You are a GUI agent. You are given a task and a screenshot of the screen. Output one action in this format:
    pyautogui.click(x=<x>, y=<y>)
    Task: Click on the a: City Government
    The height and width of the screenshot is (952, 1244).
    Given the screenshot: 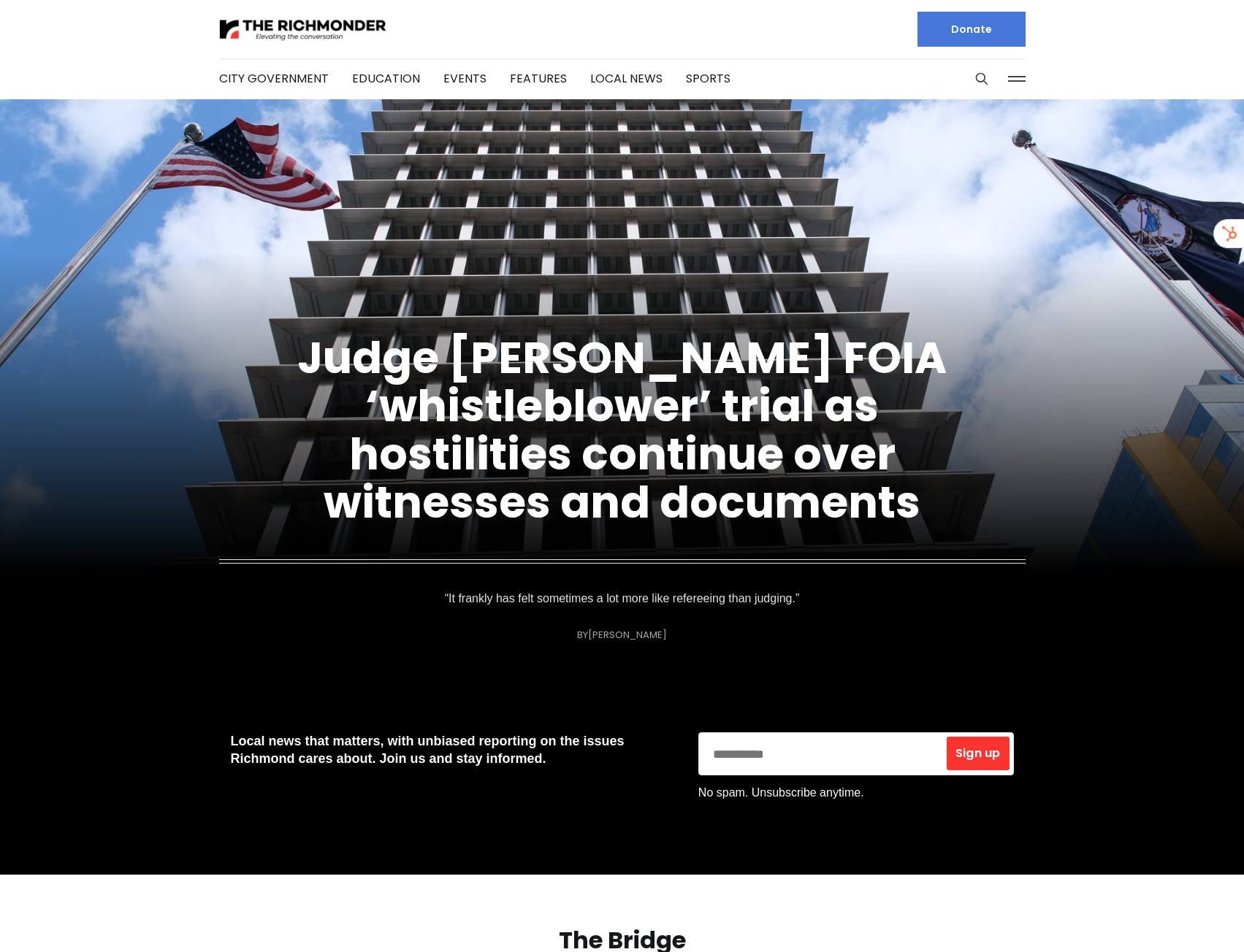 What is the action you would take?
    pyautogui.click(x=274, y=78)
    